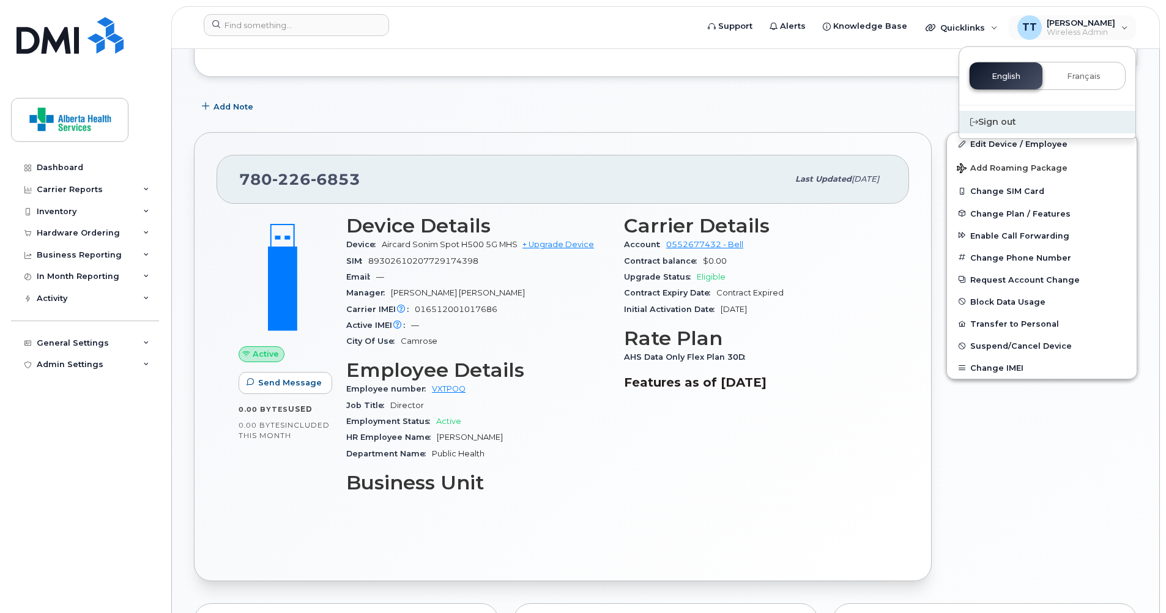  I want to click on button: Change Plan / Features, so click(1042, 214).